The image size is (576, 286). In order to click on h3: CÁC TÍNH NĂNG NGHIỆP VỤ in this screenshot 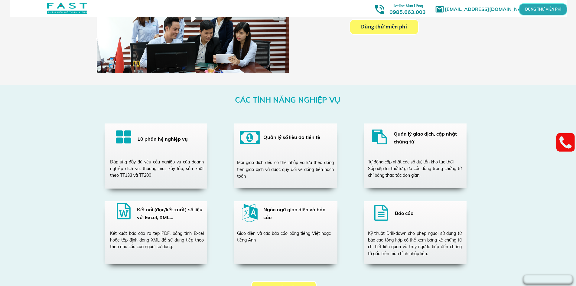, I will do `click(288, 100)`.